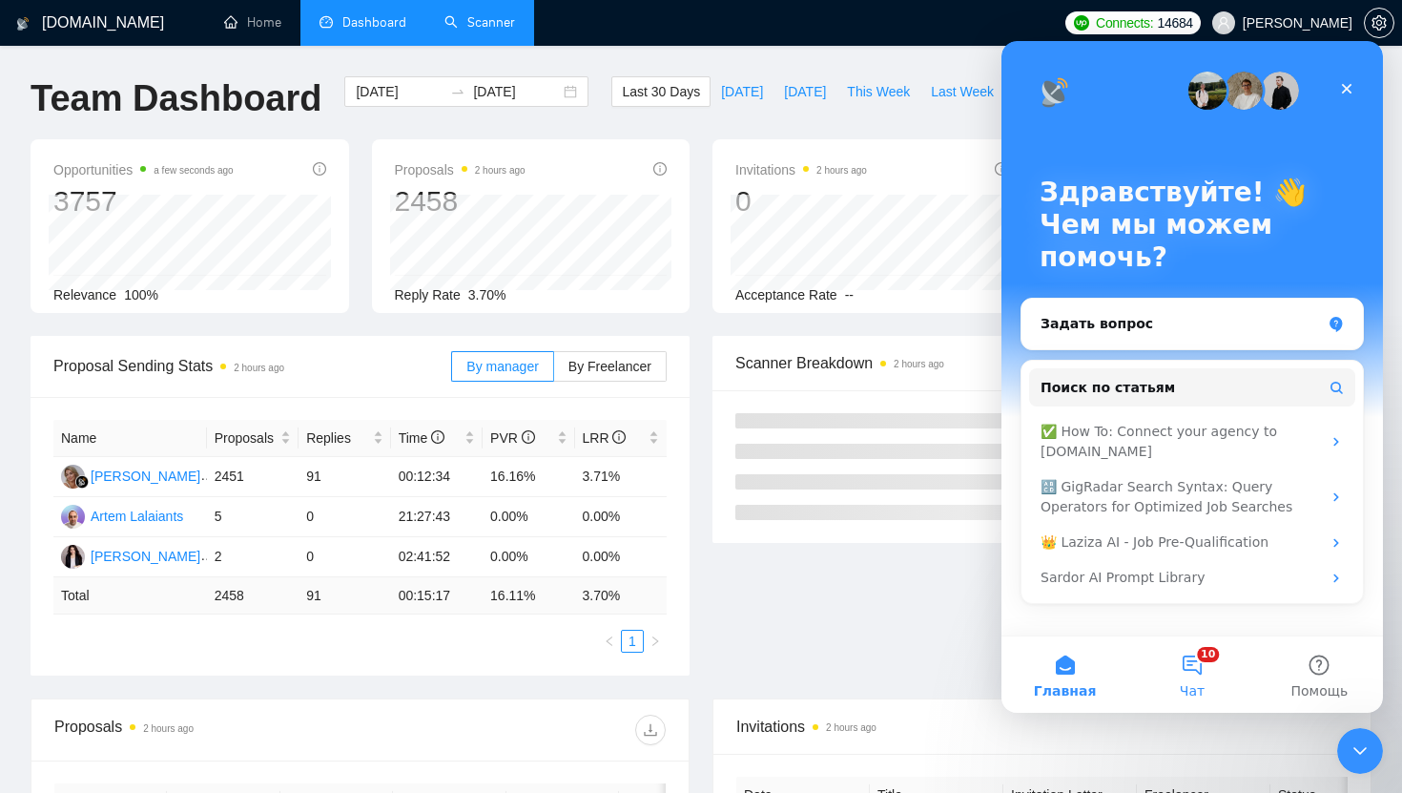 The width and height of the screenshot is (1402, 793). I want to click on th: Proposals, so click(253, 438).